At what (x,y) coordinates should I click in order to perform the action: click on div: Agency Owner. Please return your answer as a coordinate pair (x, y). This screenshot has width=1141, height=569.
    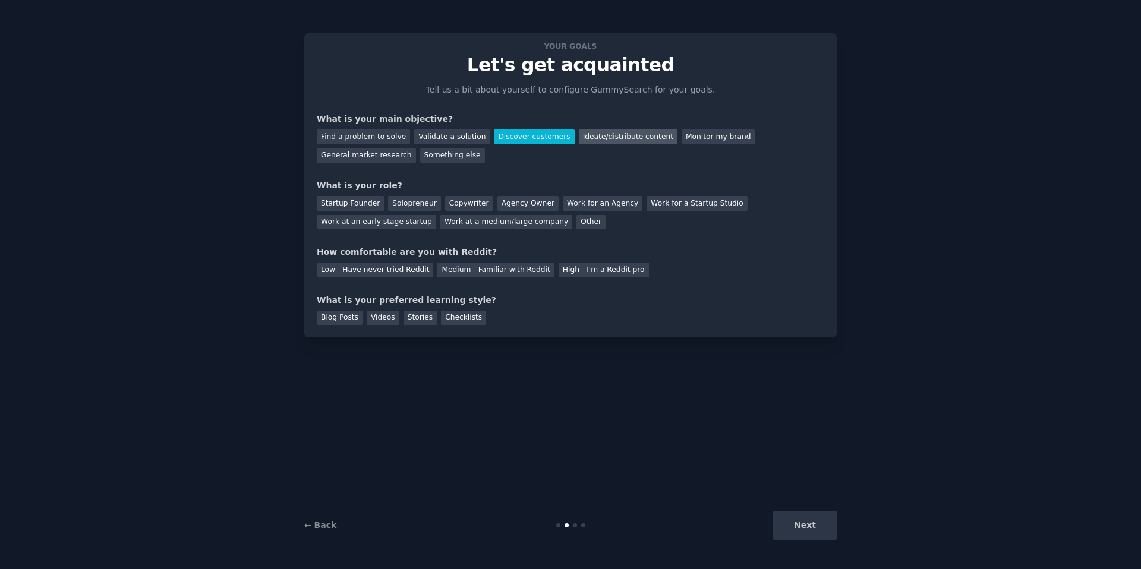
    Looking at the image, I should click on (528, 203).